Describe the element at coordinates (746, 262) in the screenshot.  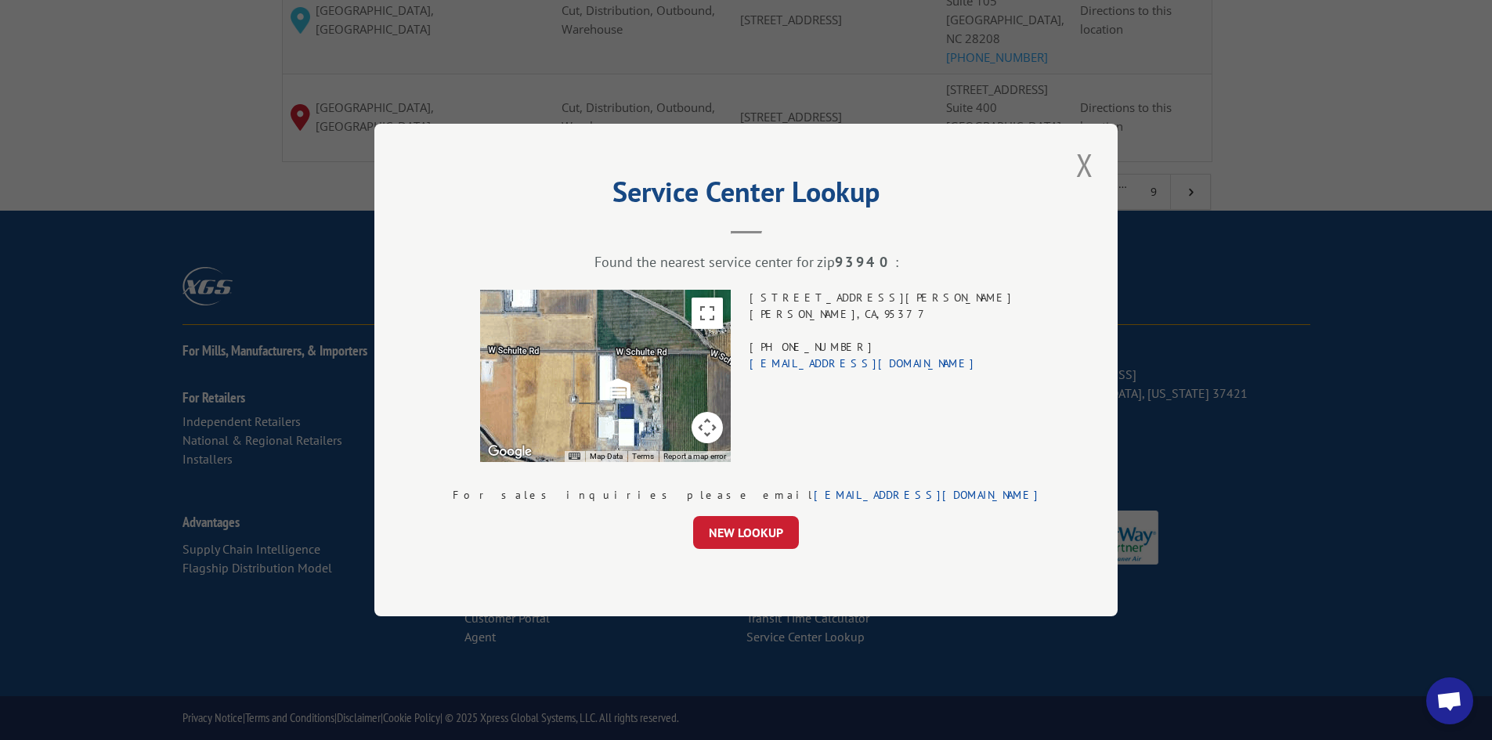
I see `div: Found the nearest service center for zip :` at that location.